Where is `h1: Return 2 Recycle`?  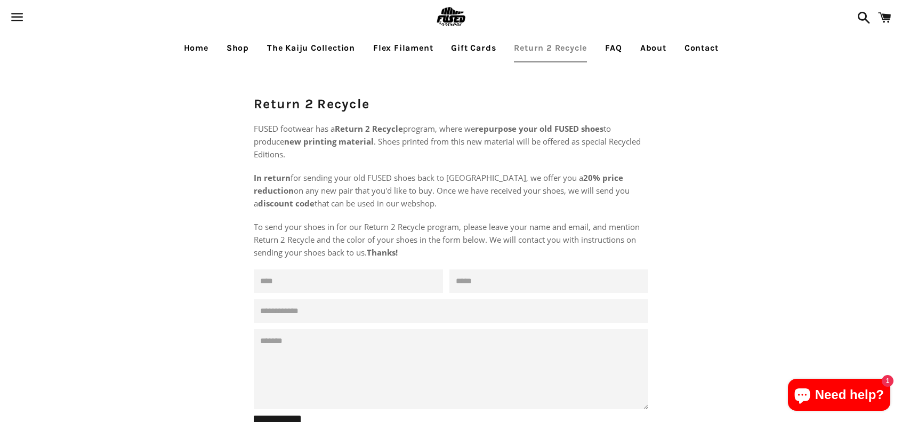
h1: Return 2 Recycle is located at coordinates (451, 103).